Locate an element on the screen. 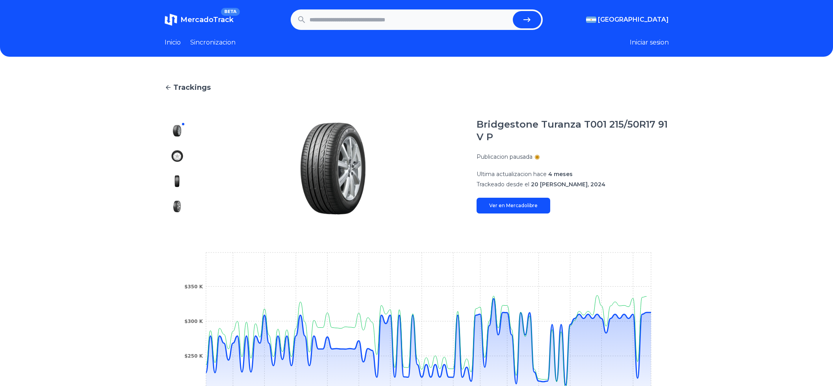  a: Inicio is located at coordinates (173, 43).